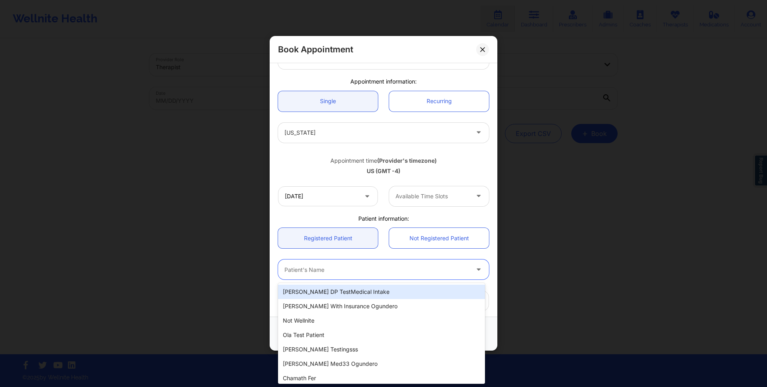 The height and width of the screenshot is (387, 767). What do you see at coordinates (328, 238) in the screenshot?
I see `a: Registered Patient` at bounding box center [328, 238].